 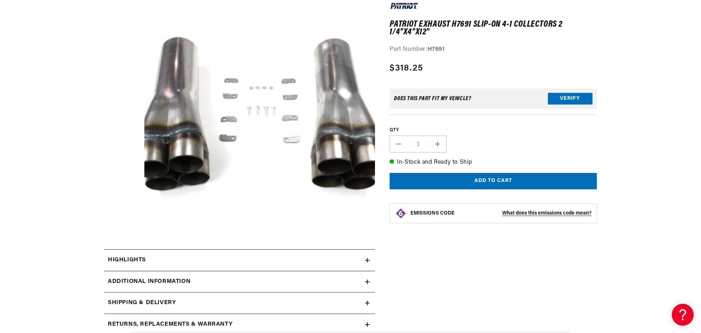 I want to click on h2: Additional Information, so click(x=149, y=282).